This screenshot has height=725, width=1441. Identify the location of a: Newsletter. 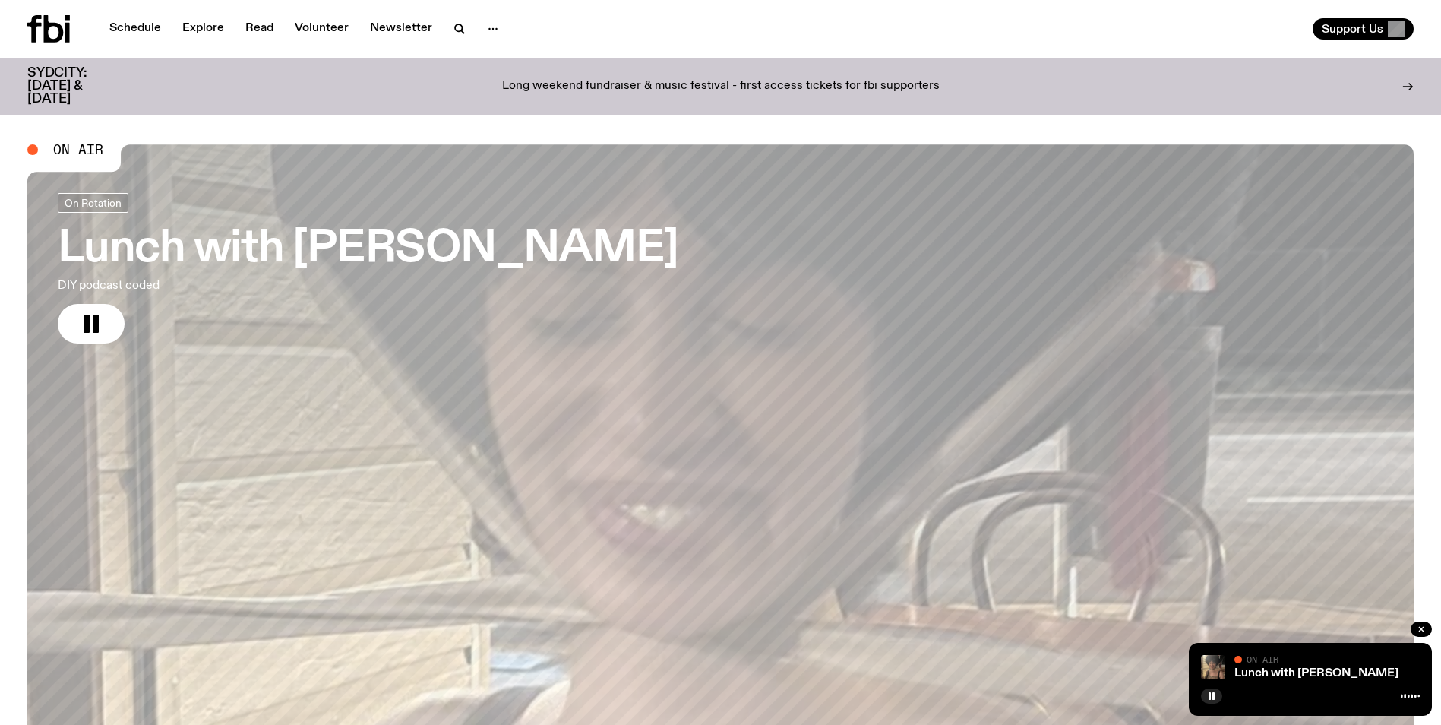
(401, 29).